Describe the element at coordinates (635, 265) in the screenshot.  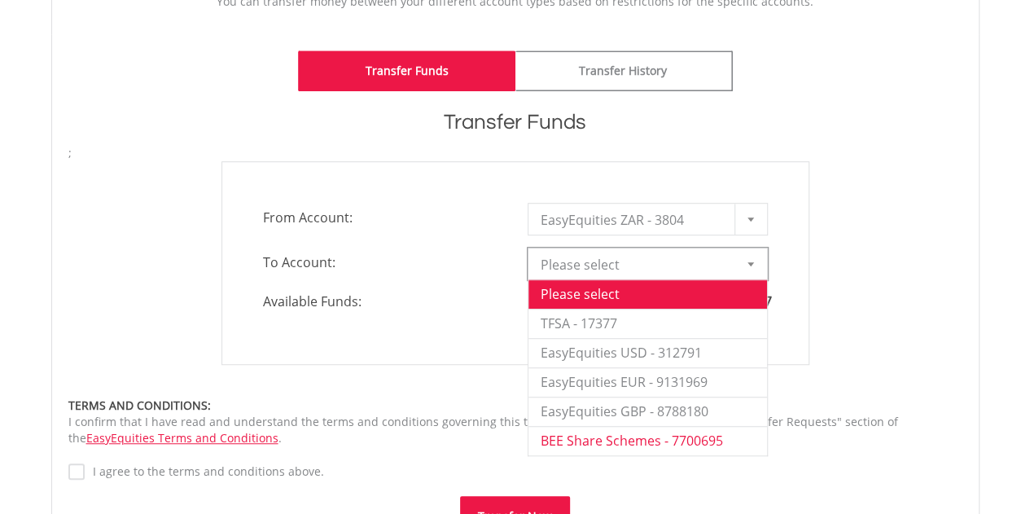
I see `span: Please select` at that location.